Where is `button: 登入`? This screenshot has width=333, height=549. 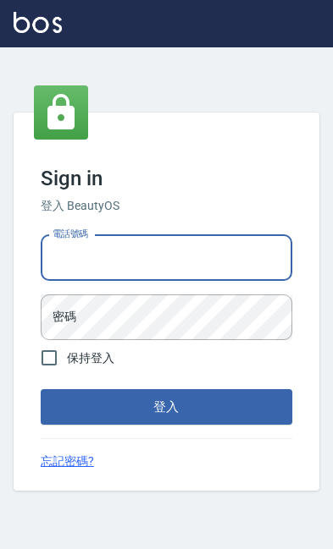
button: 登入 is located at coordinates (166, 407).